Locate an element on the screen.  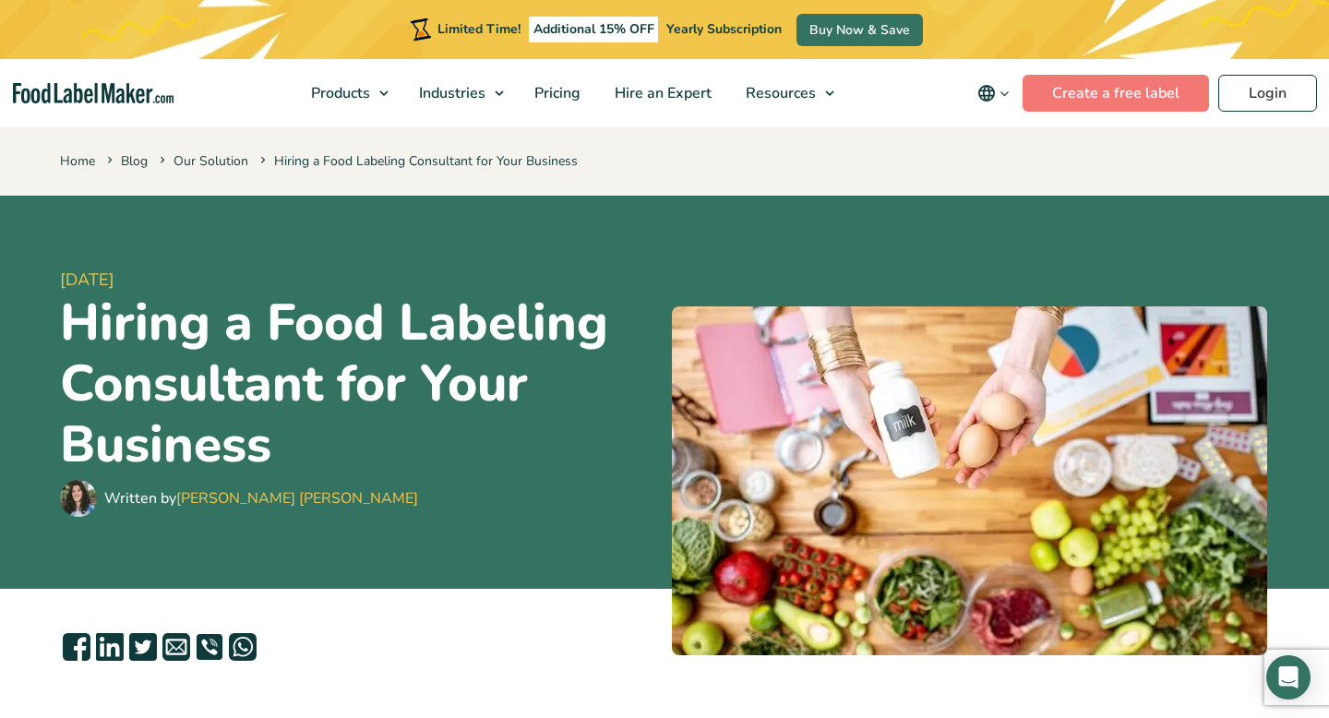
span: Additional 15% OFF is located at coordinates (593, 30).